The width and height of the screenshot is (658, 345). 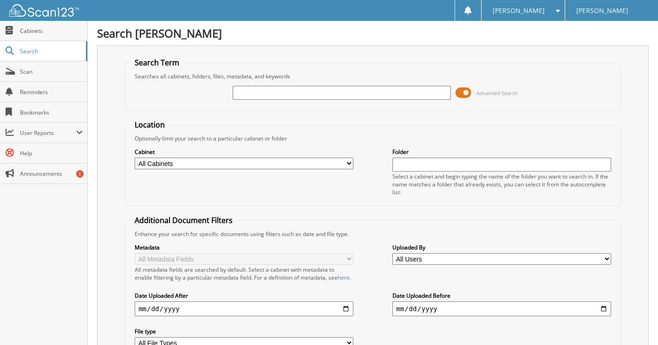 I want to click on label: Date Uploaded Before, so click(x=501, y=296).